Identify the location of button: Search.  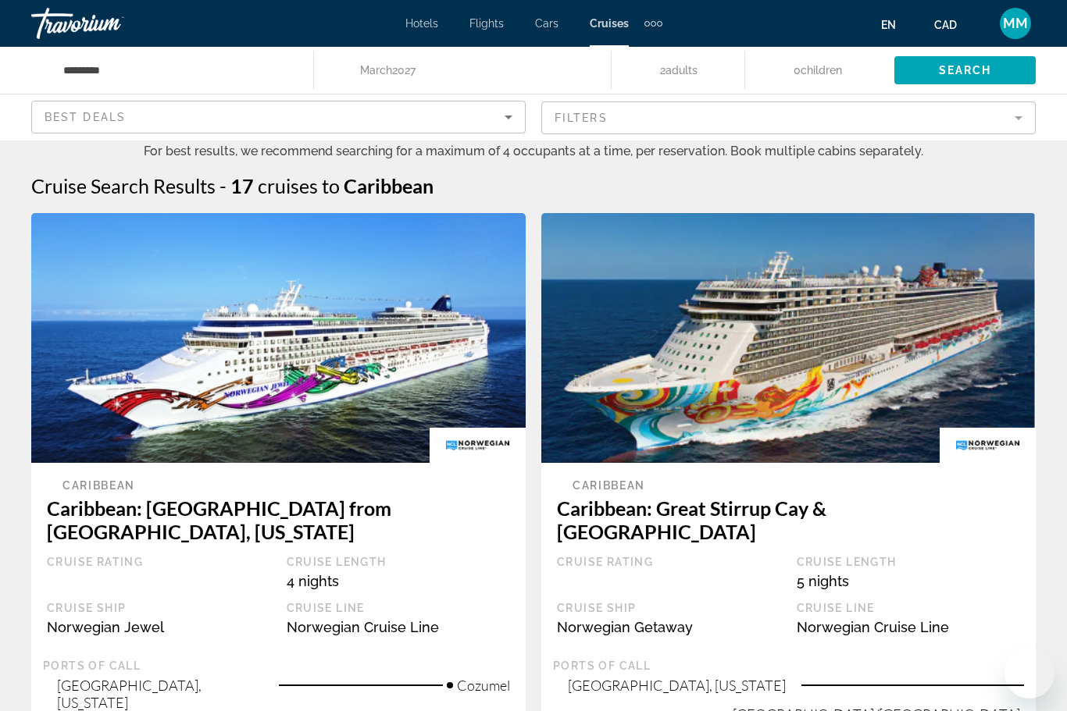
(964, 70).